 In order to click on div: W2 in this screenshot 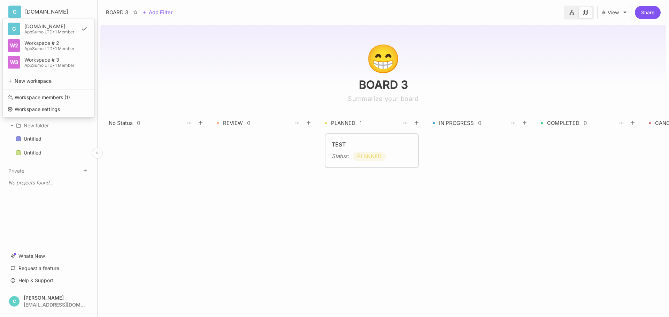, I will do `click(14, 46)`.